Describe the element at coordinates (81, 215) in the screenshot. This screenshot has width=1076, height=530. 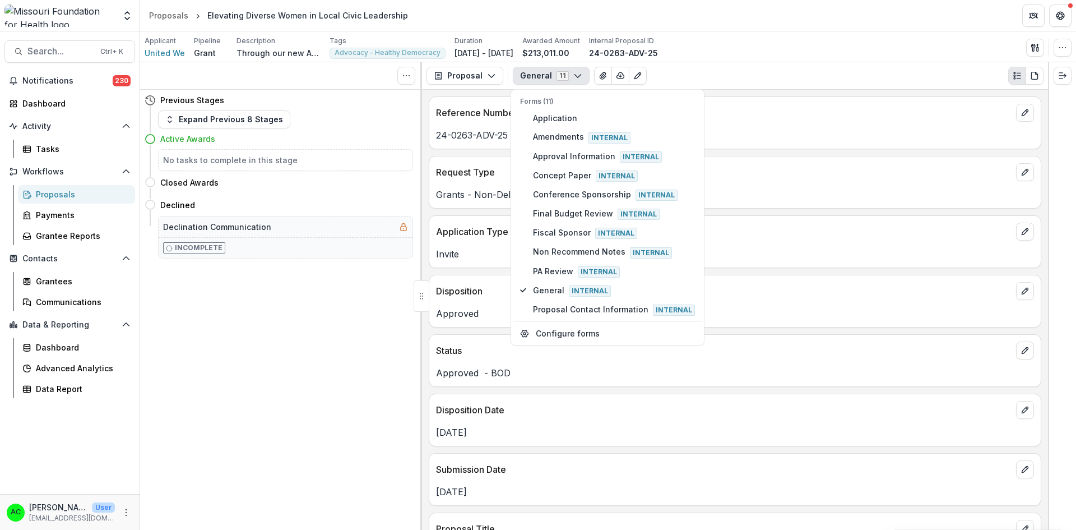
I see `div: Payments` at that location.